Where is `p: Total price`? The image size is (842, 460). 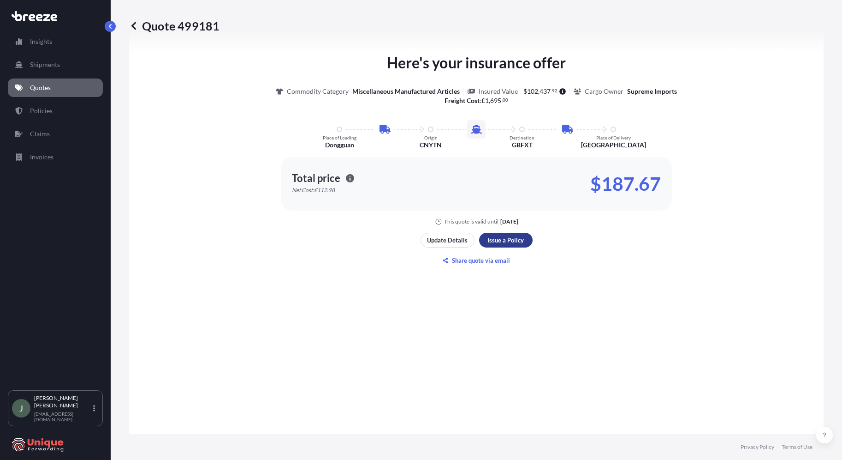 p: Total price is located at coordinates (316, 178).